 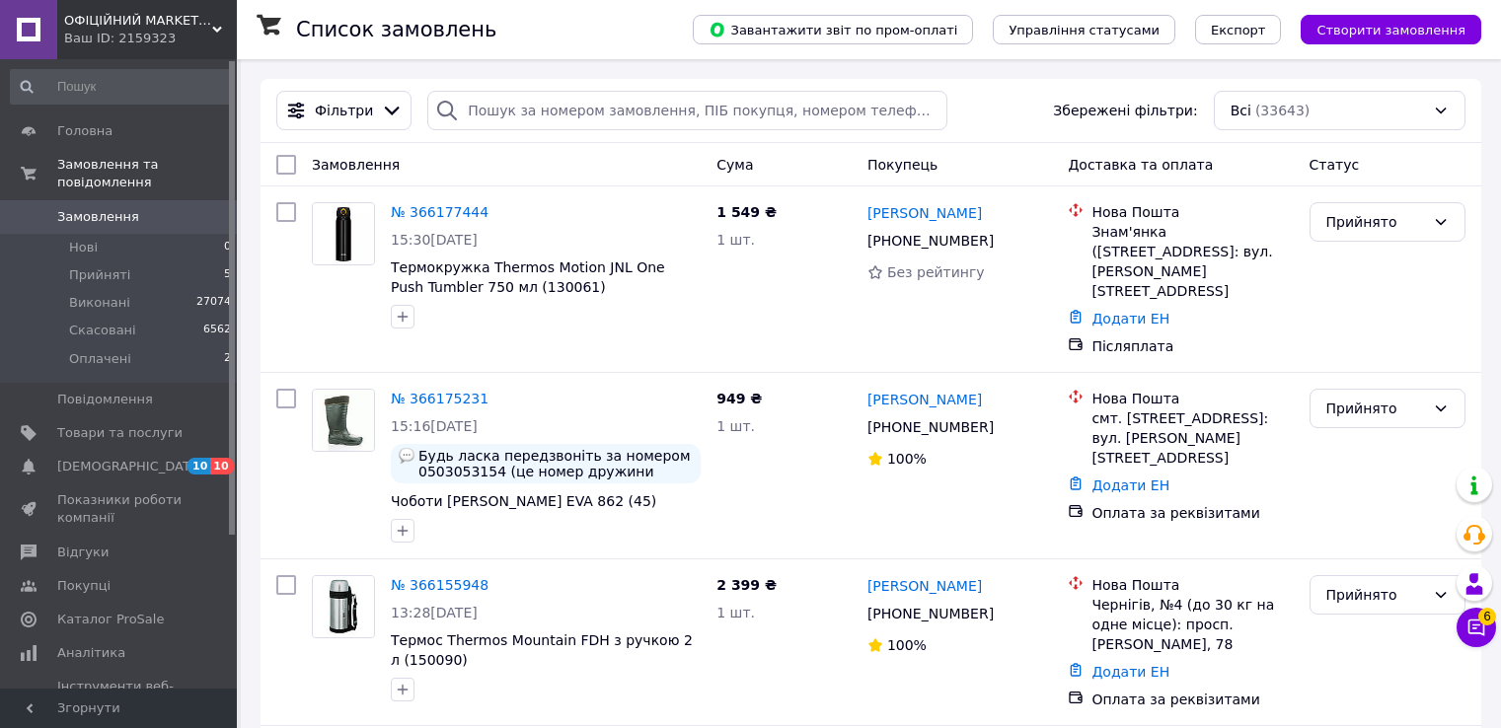 I want to click on span: Всі, so click(x=1240, y=110).